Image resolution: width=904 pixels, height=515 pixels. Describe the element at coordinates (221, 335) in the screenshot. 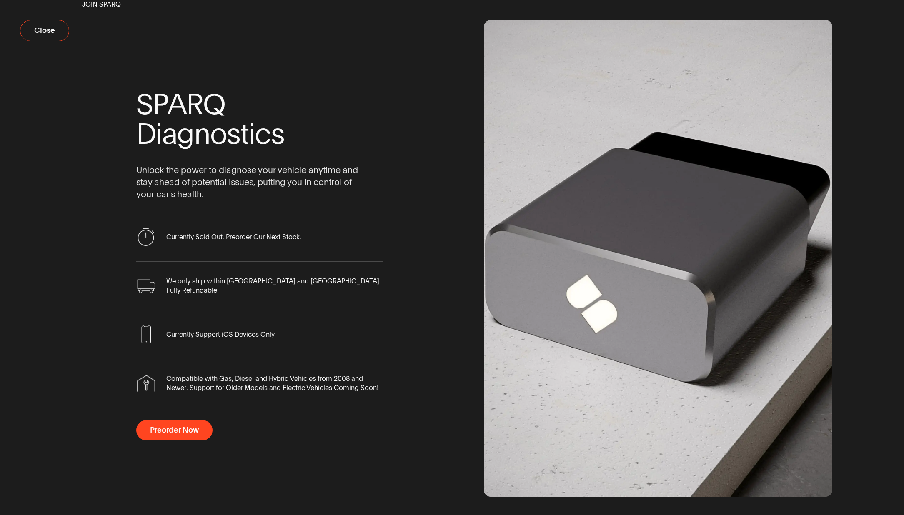

I see `span: Currently Support iOS Devices Only.` at that location.